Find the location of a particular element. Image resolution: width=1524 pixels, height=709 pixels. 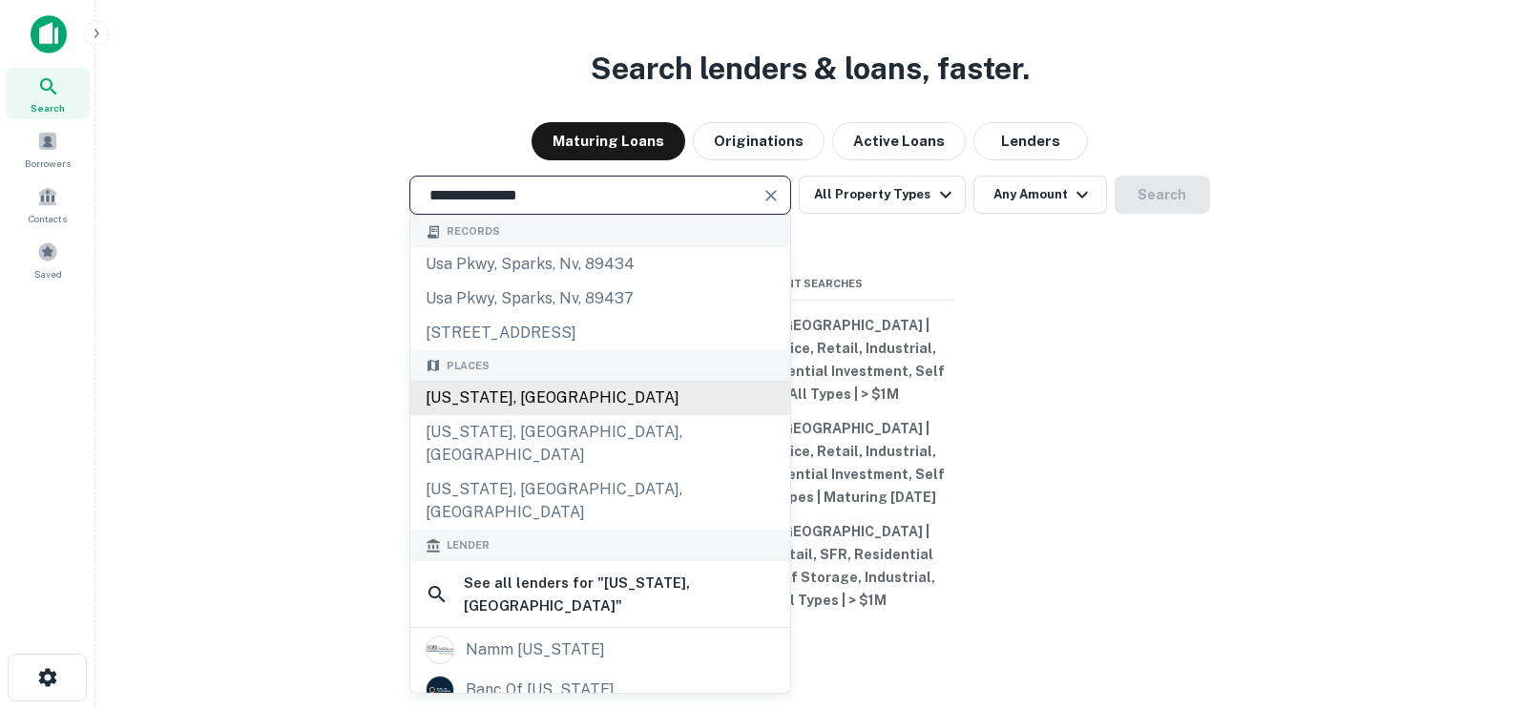

button: Clear is located at coordinates (771, 196).